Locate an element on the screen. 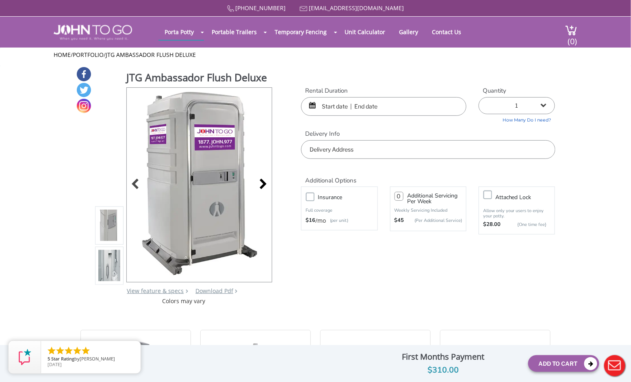 The height and width of the screenshot is (382, 631). img: Mail is located at coordinates (303, 9).